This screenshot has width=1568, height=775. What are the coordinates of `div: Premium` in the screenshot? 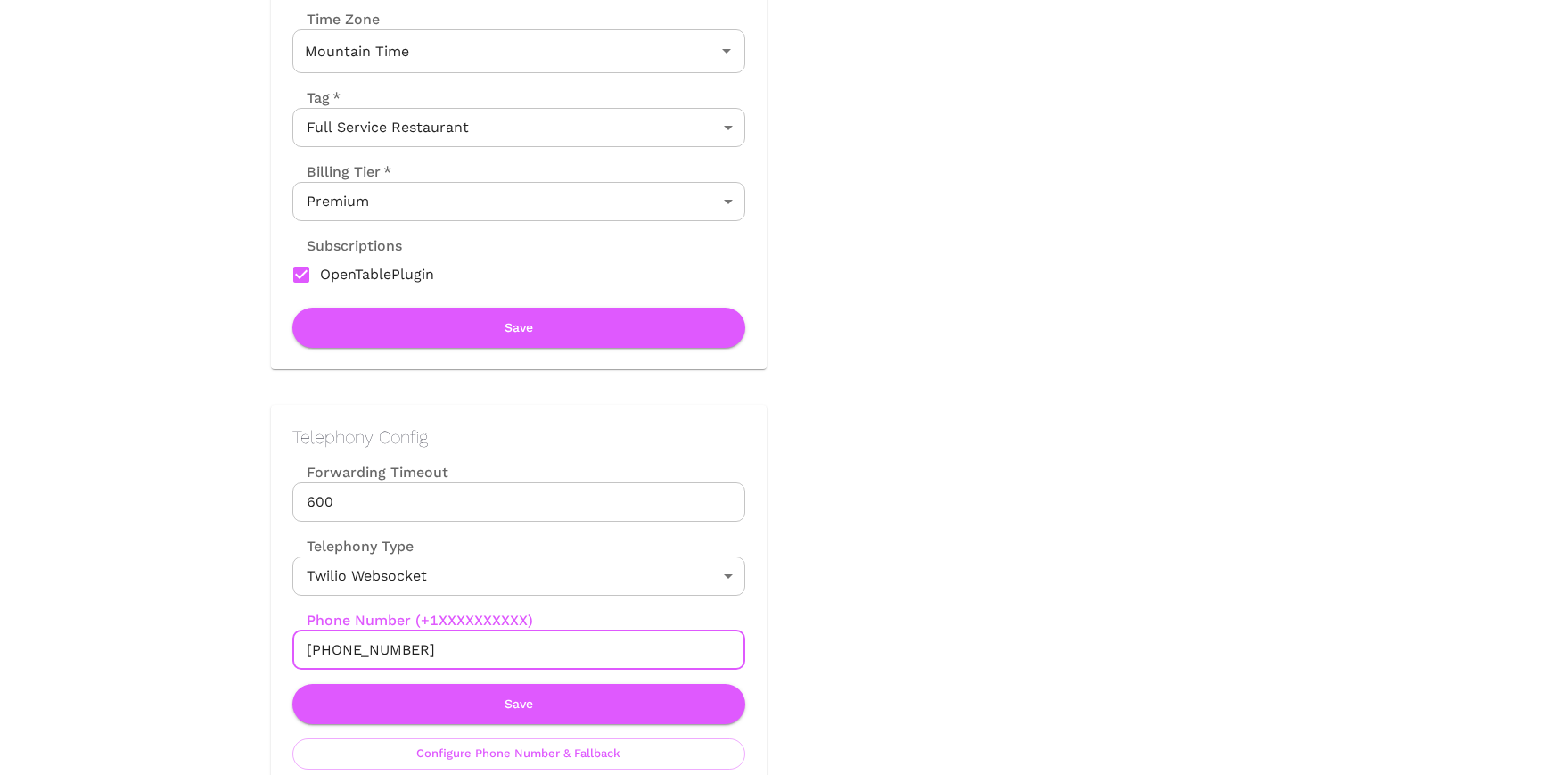 It's located at (519, 201).